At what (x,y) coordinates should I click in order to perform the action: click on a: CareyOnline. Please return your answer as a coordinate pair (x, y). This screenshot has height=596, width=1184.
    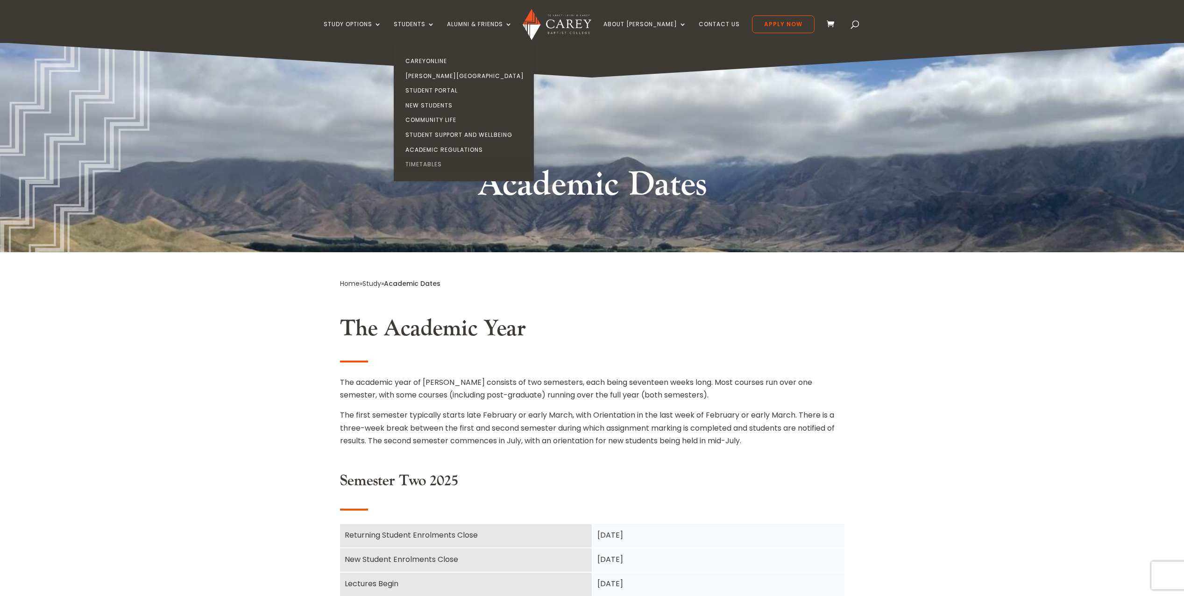
    Looking at the image, I should click on (466, 61).